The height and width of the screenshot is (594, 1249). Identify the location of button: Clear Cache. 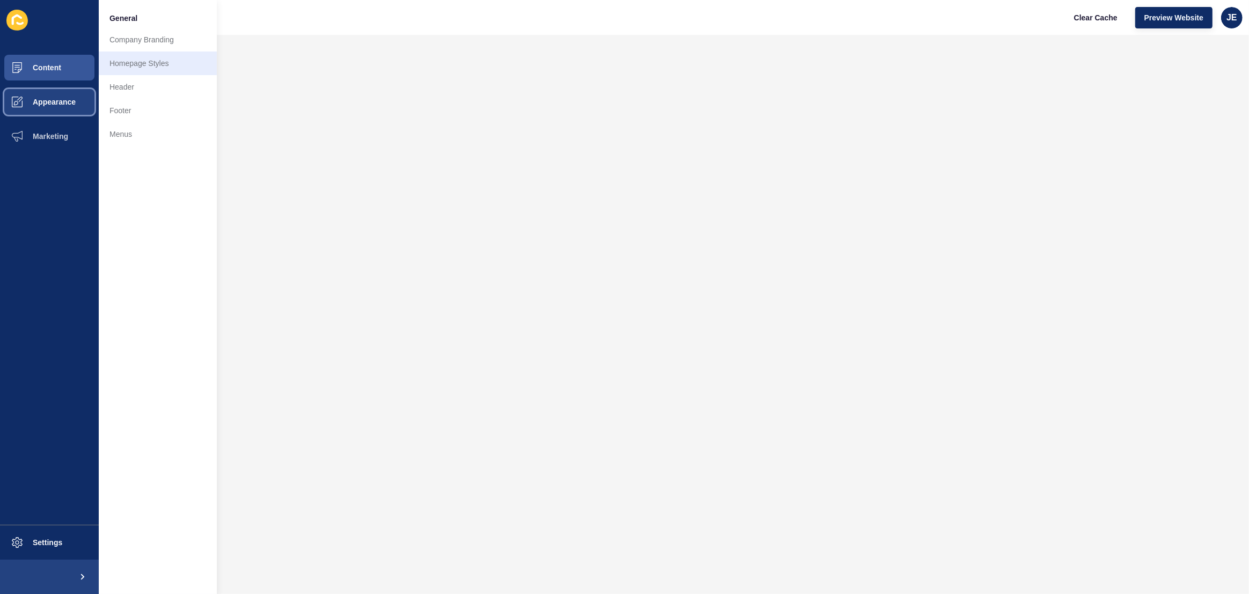
(1096, 18).